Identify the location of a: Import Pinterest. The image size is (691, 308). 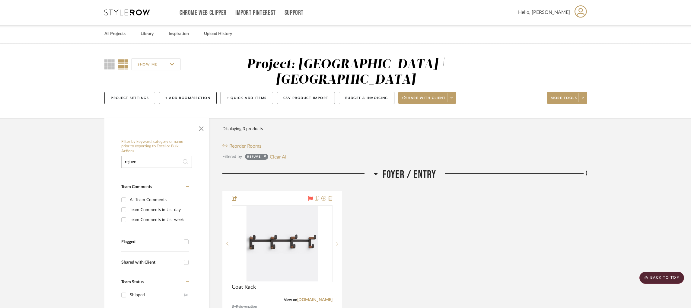
(256, 13).